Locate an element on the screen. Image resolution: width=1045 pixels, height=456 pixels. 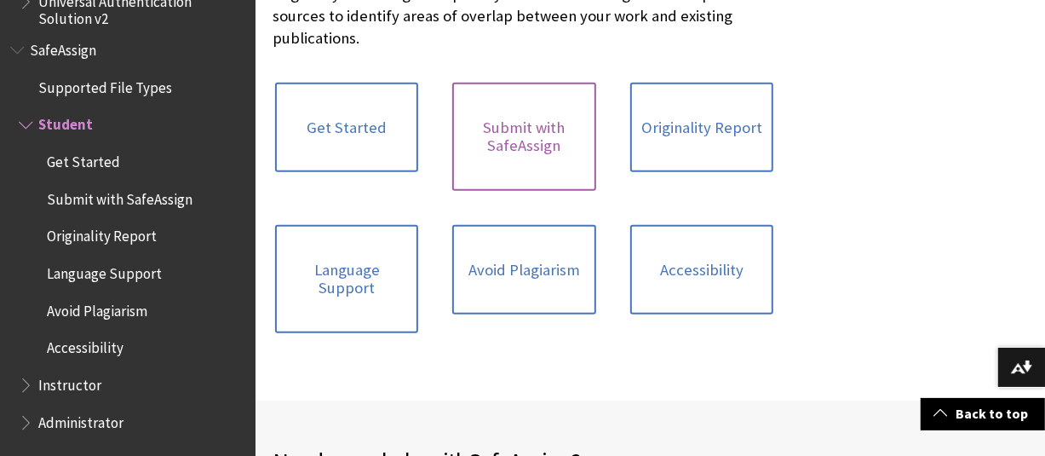
span: Submit with SafeAssign is located at coordinates (119, 196).